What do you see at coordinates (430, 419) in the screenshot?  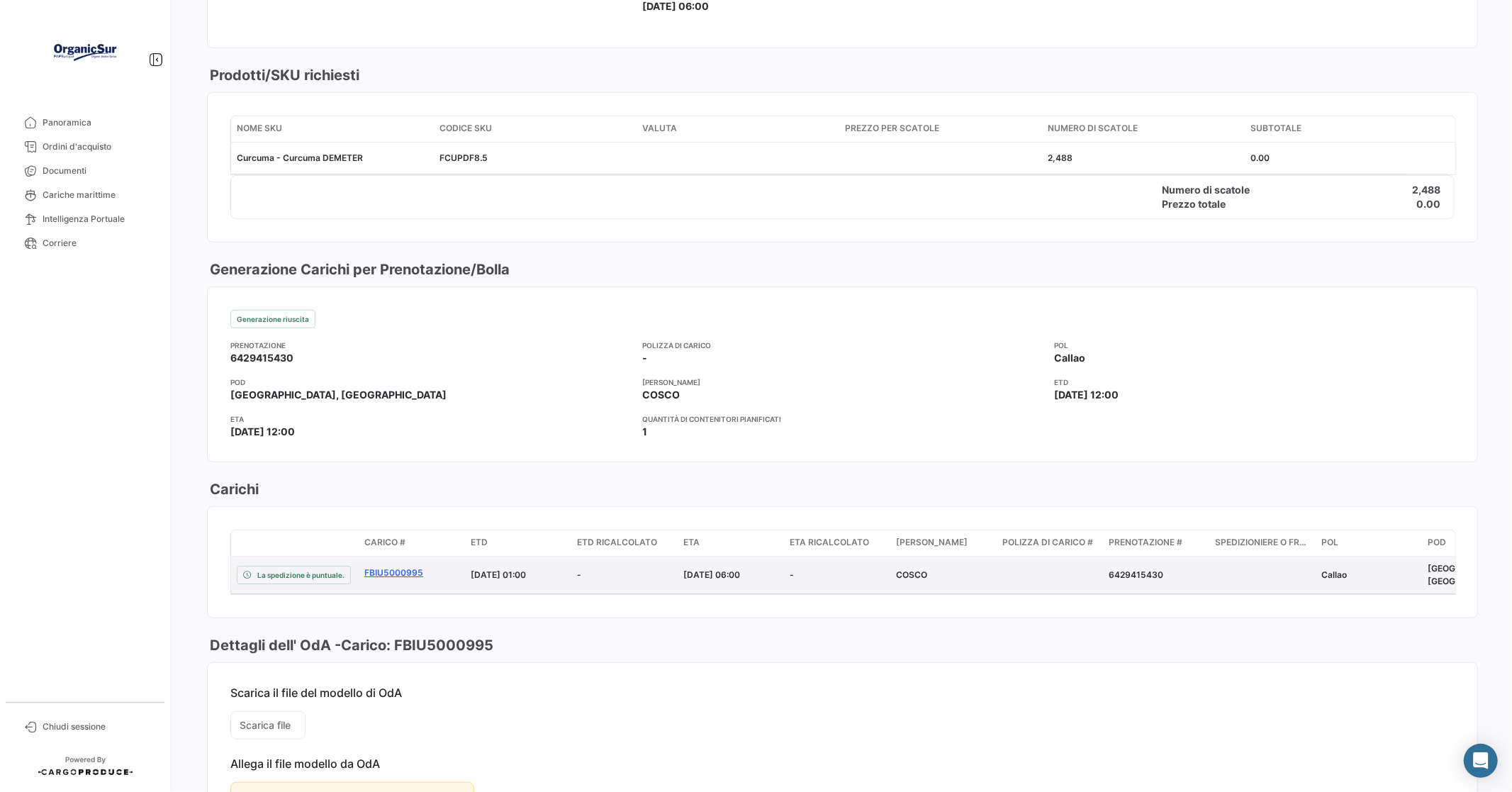 I see `app-card-info-title: ETA` at bounding box center [430, 419].